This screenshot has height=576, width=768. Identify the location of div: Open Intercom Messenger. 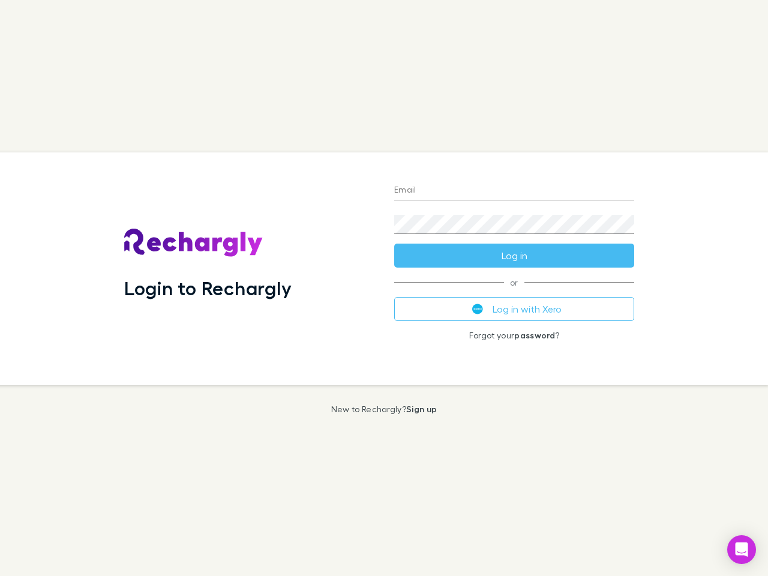
(741, 550).